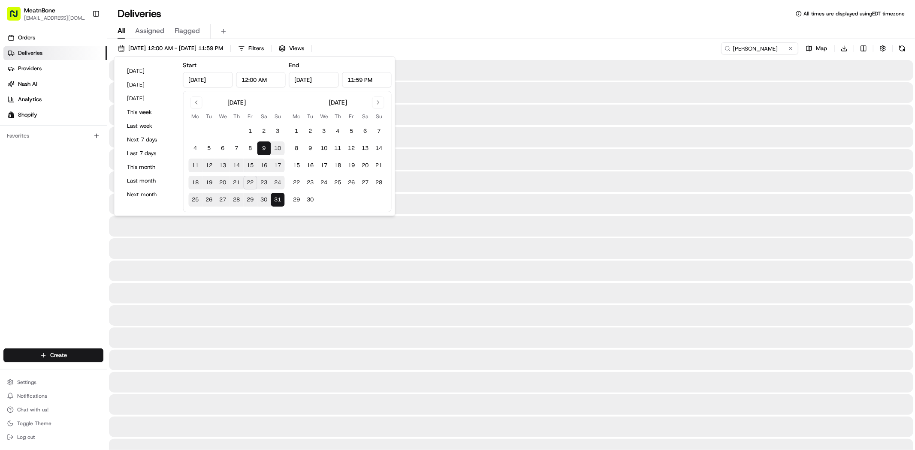 Image resolution: width=915 pixels, height=450 pixels. I want to click on button: Notifications, so click(53, 396).